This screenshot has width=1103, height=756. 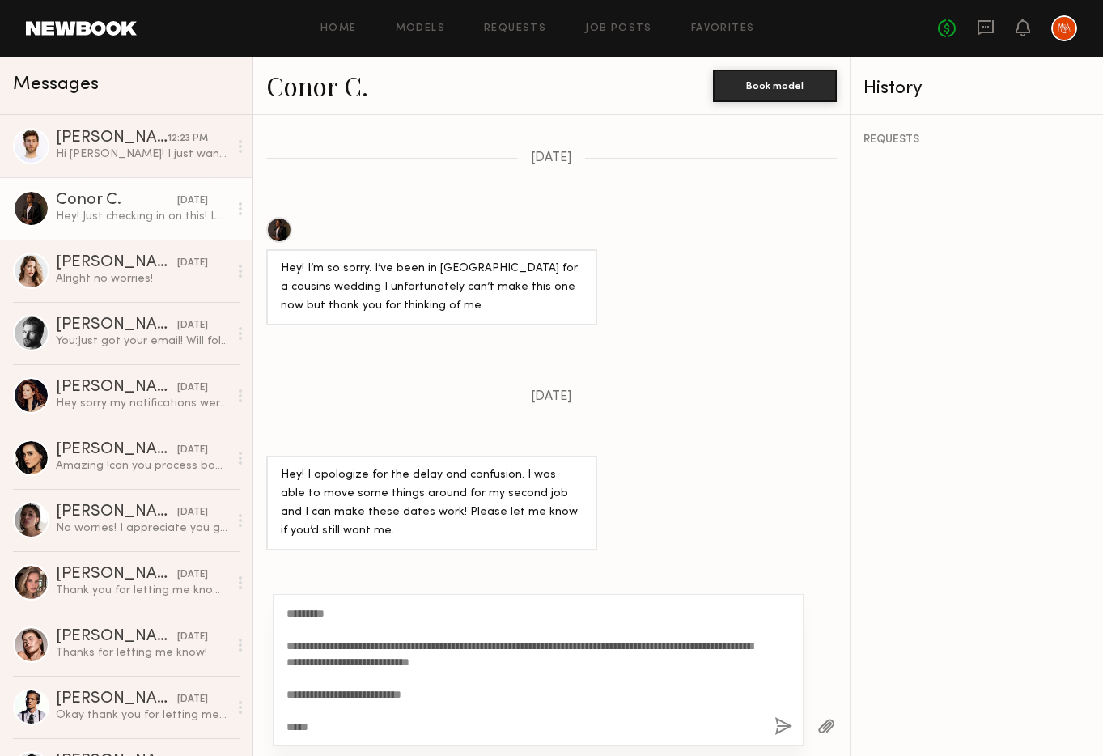 I want to click on a: Book model, so click(x=774, y=84).